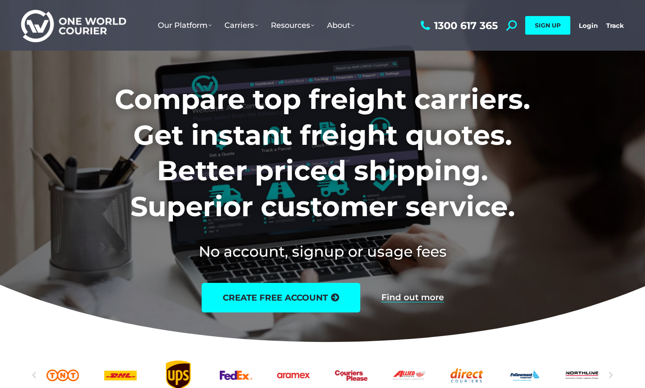  I want to click on a: Find out more, so click(413, 298).